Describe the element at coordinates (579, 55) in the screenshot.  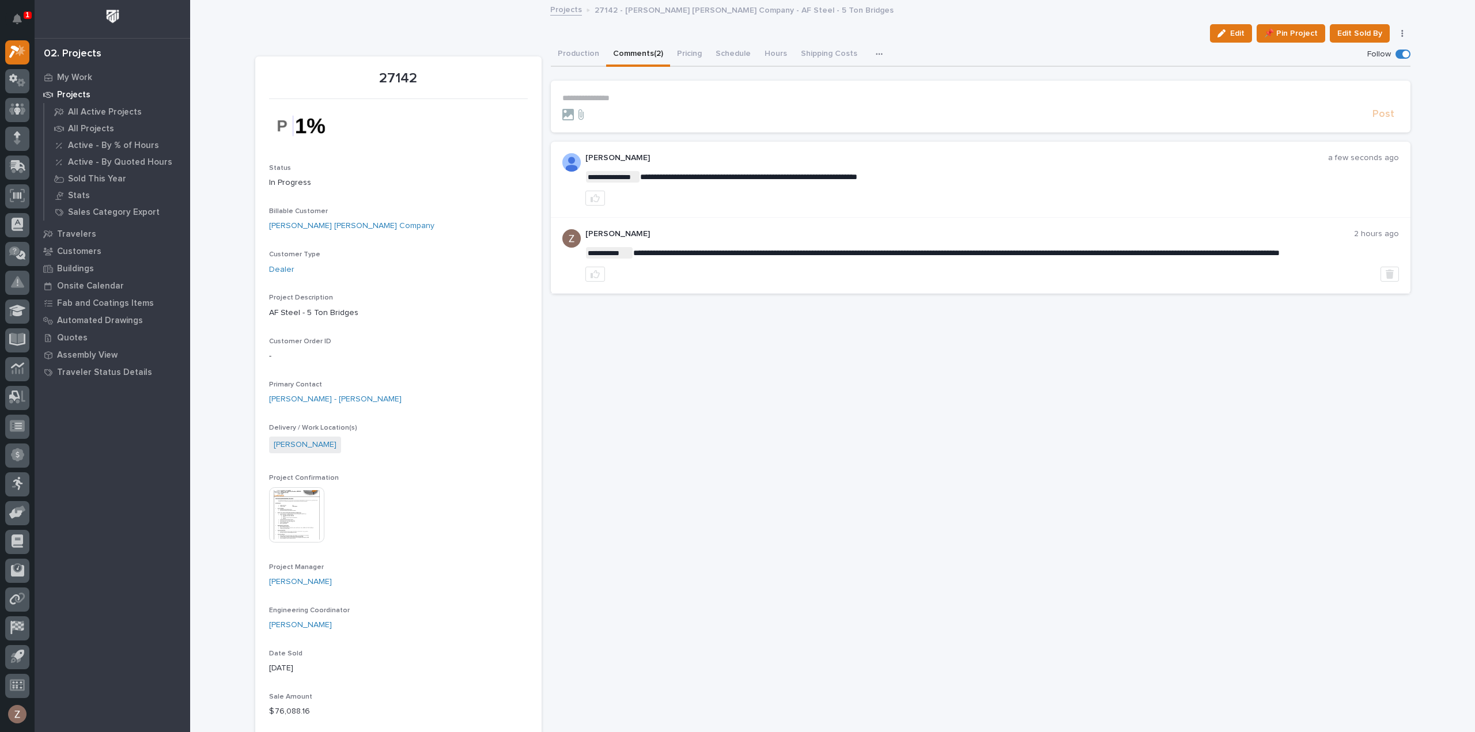
I see `button: Production` at that location.